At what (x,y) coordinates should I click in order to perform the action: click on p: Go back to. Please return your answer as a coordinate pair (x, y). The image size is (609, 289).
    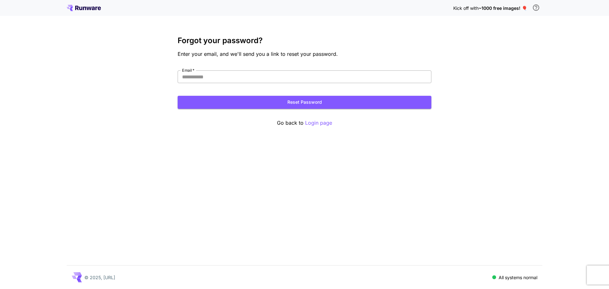
    Looking at the image, I should click on (305, 123).